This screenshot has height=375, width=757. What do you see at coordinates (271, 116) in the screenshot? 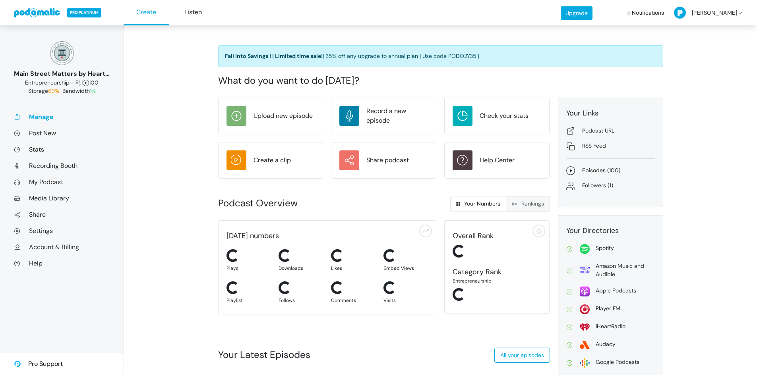
I see `a: Upload new episode` at bounding box center [271, 116].